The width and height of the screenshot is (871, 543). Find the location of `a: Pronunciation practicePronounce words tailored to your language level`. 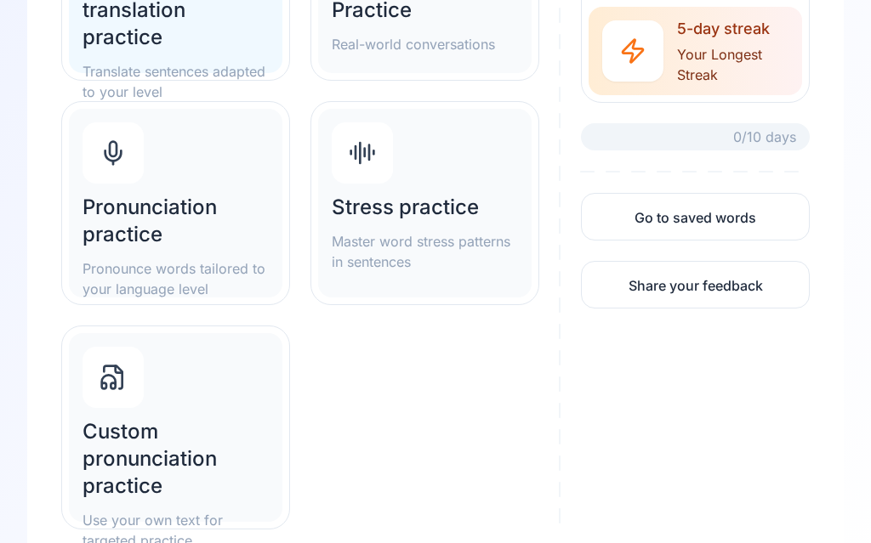

a: Pronunciation practicePronounce words tailored to your language level is located at coordinates (175, 204).